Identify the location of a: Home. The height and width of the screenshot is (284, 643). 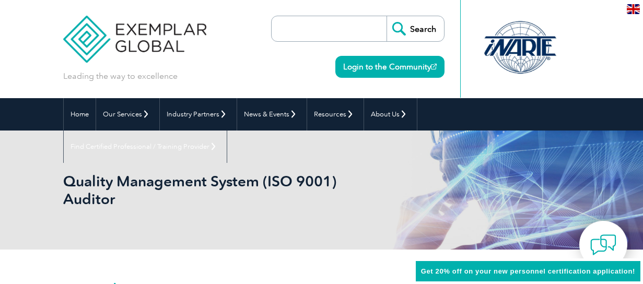
(79, 114).